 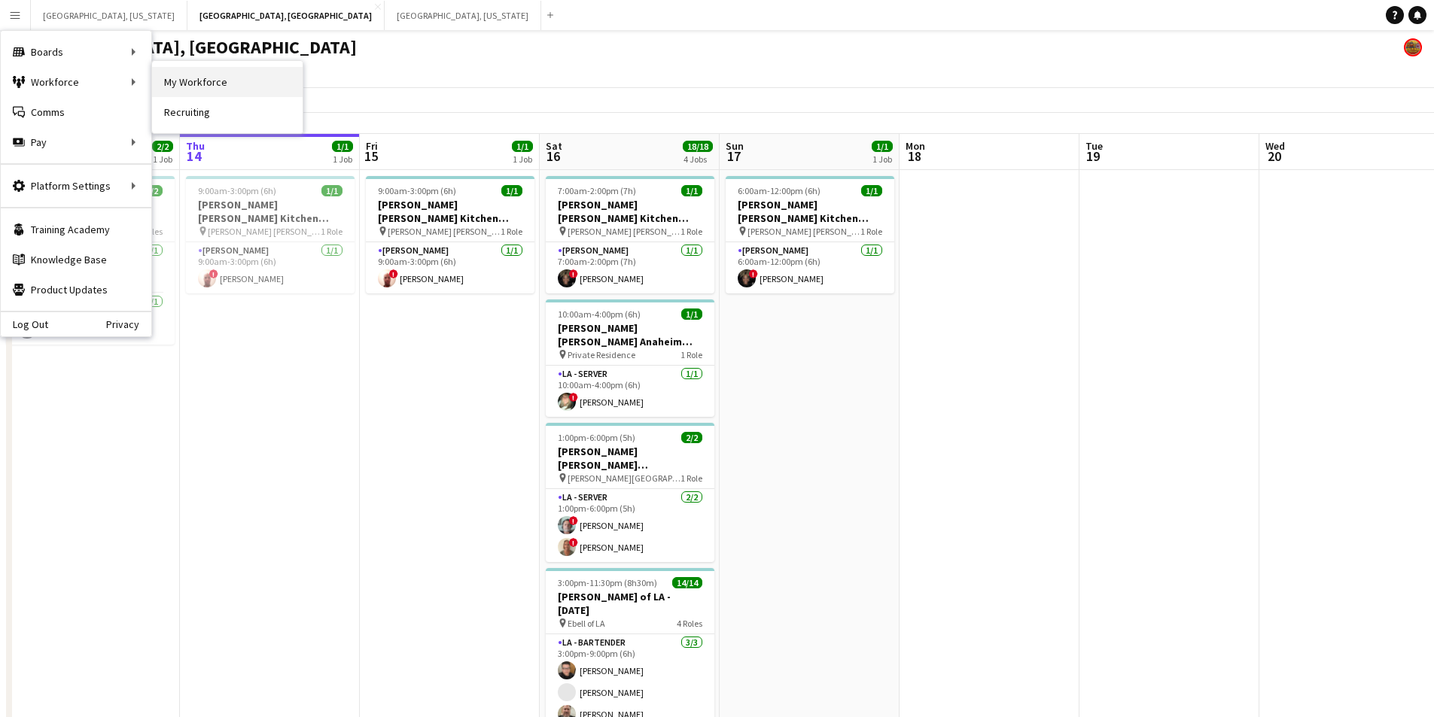 I want to click on span: 1:00pm-6:00pm (5h), so click(x=596, y=437).